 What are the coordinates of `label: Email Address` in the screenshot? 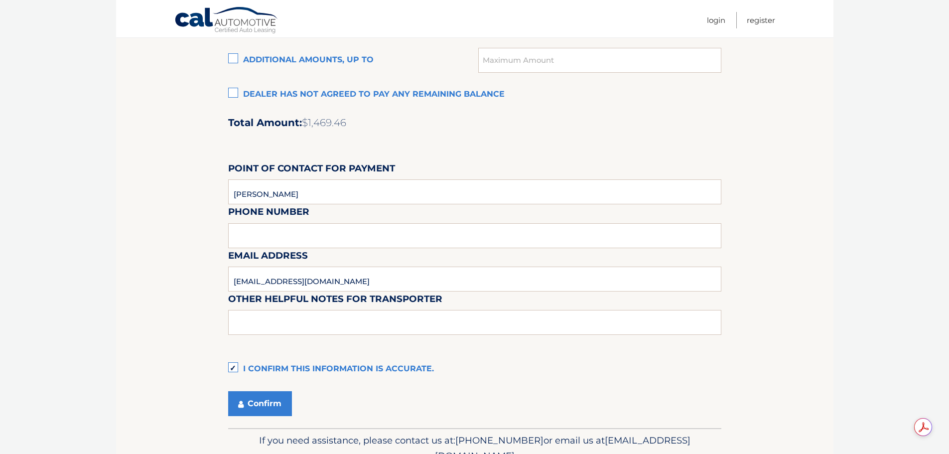 It's located at (268, 257).